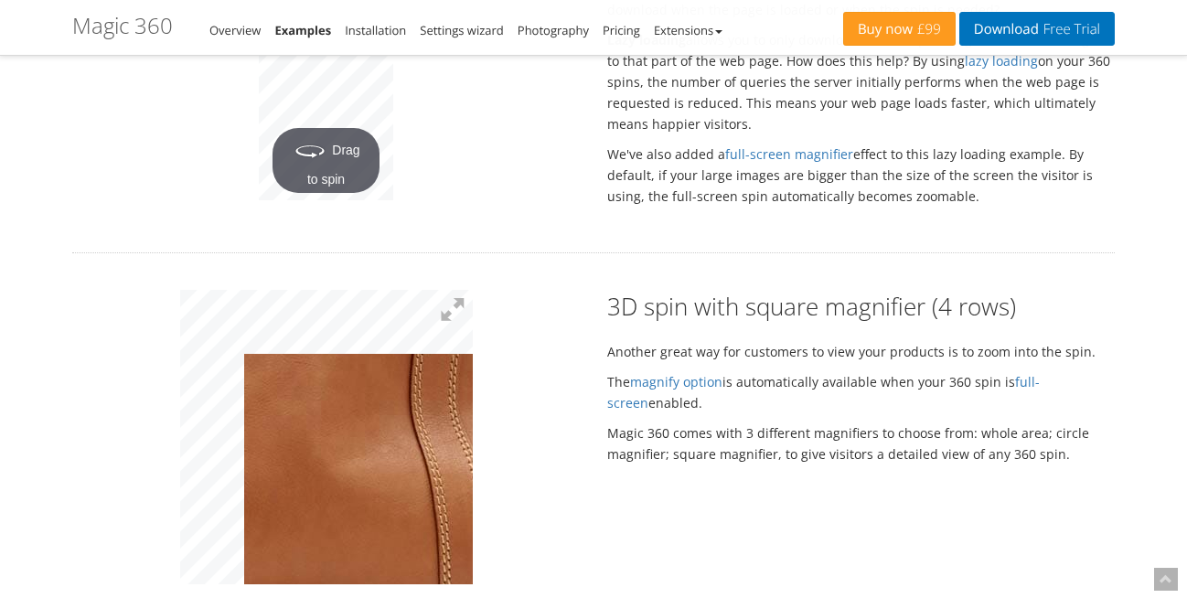 The width and height of the screenshot is (1187, 598). Describe the element at coordinates (676, 381) in the screenshot. I see `a: magnify option` at that location.